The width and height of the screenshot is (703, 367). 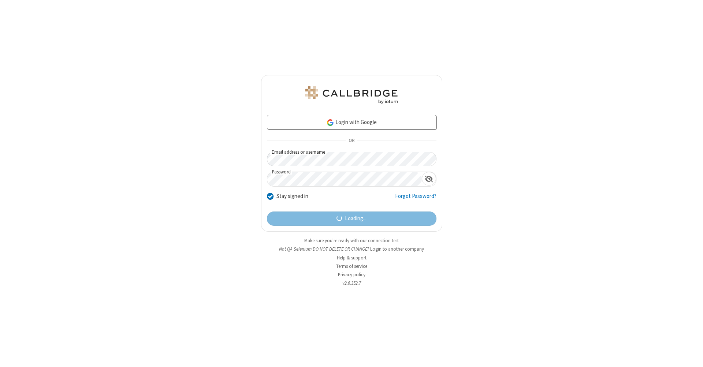 What do you see at coordinates (351, 219) in the screenshot?
I see `button: Loading...` at bounding box center [351, 219].